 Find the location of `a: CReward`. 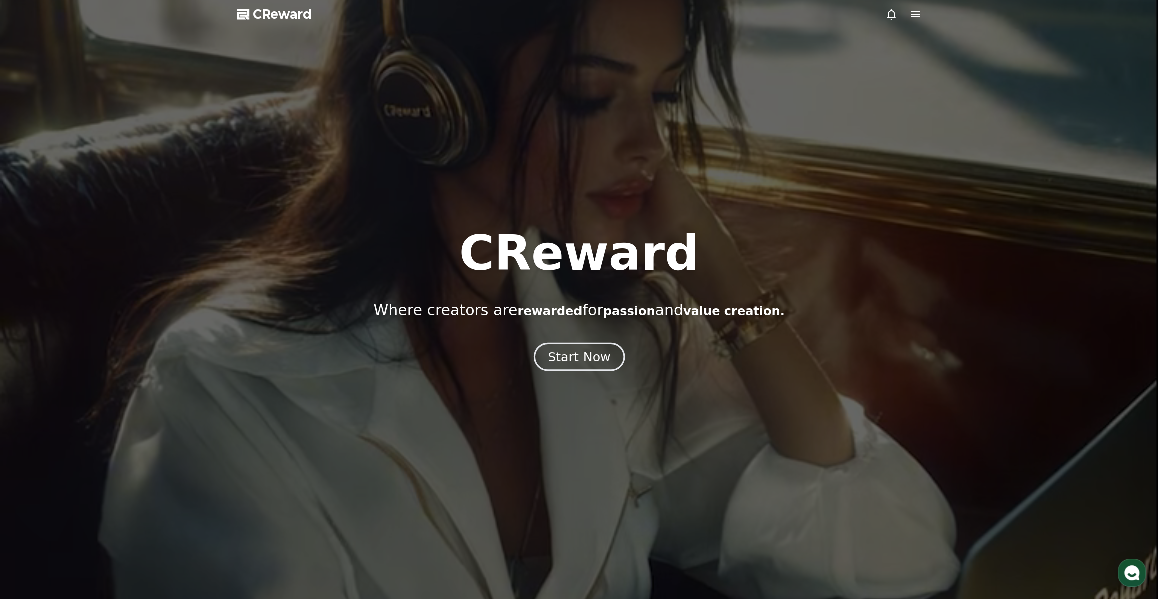

a: CReward is located at coordinates (274, 14).